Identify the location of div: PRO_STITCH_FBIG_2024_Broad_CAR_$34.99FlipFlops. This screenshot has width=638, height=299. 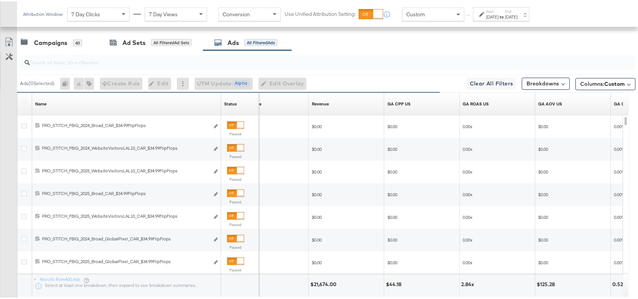
(126, 124).